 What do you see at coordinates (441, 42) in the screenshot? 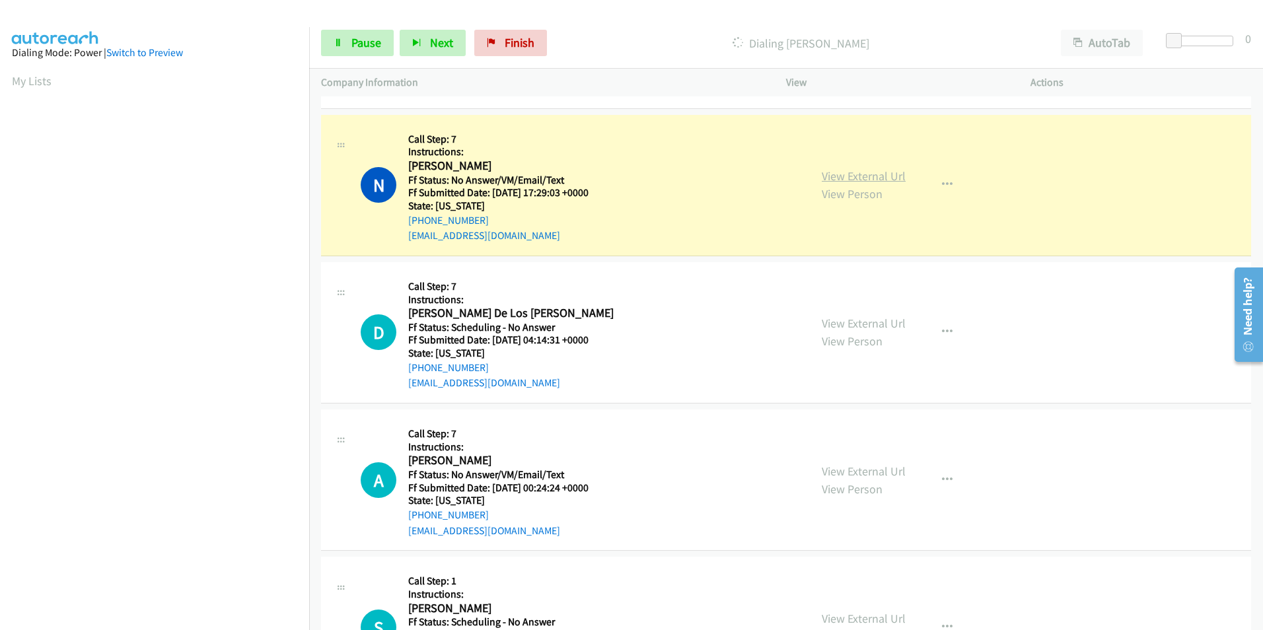
I see `span: Next` at bounding box center [441, 42].